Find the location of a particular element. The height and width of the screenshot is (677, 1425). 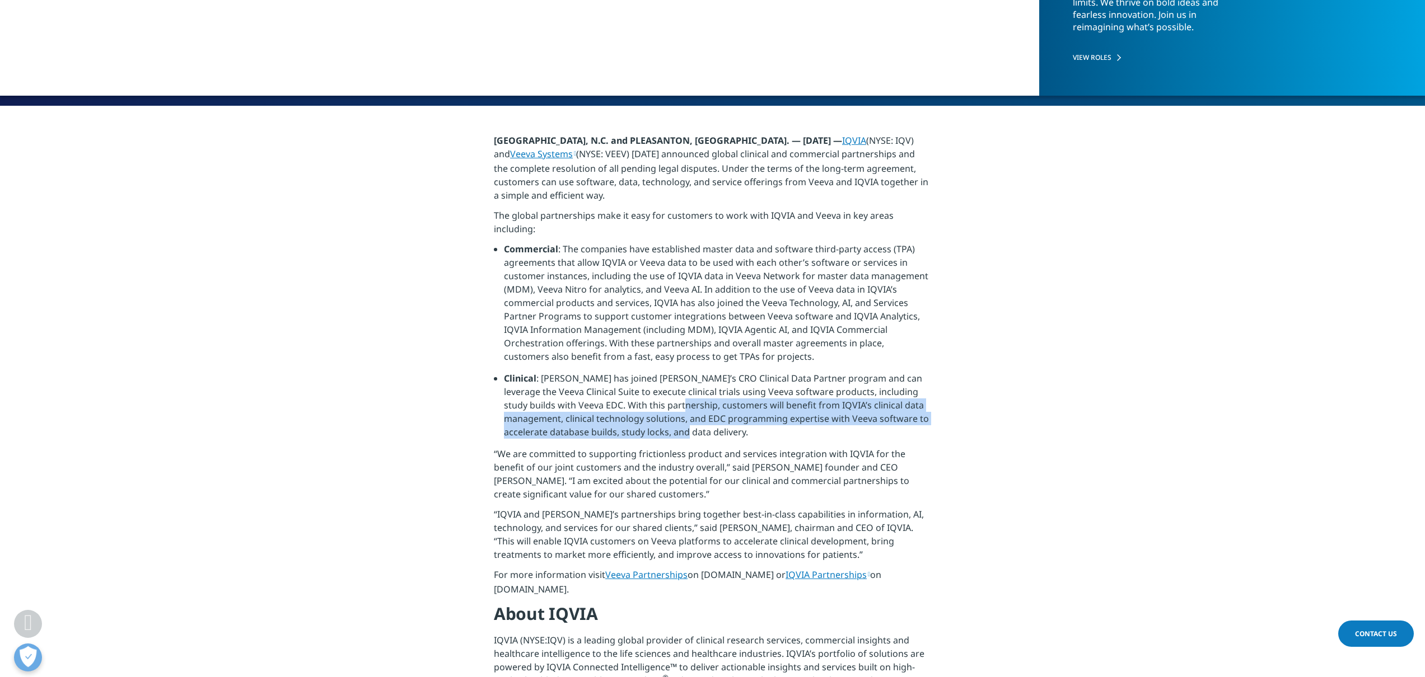

a: IQVIA is located at coordinates (854, 141).